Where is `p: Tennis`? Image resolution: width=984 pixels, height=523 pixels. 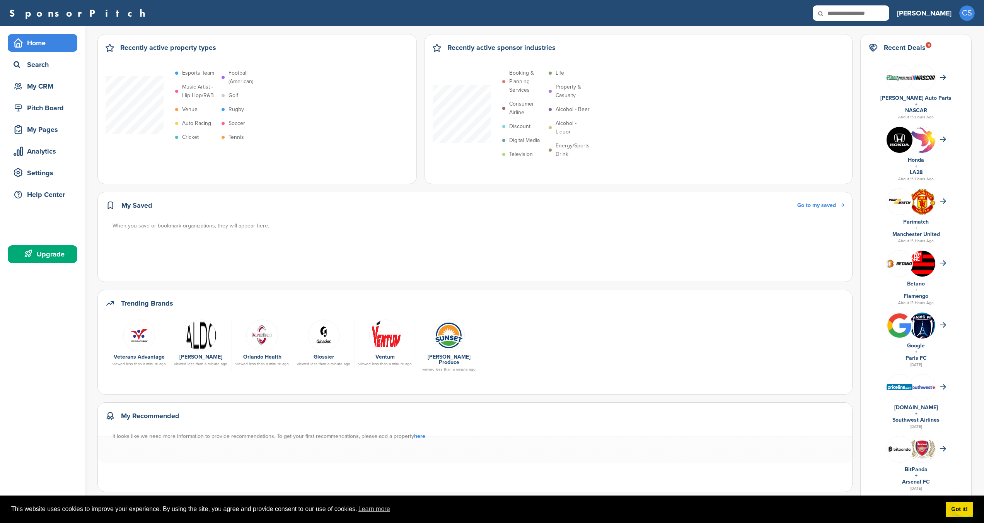 p: Tennis is located at coordinates (236, 137).